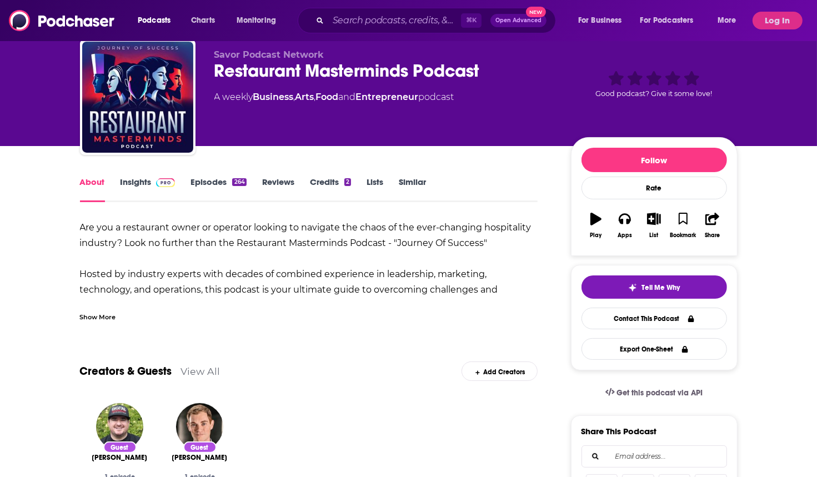 Image resolution: width=817 pixels, height=477 pixels. I want to click on a: Restaurant Masterminds Podcast, so click(138, 97).